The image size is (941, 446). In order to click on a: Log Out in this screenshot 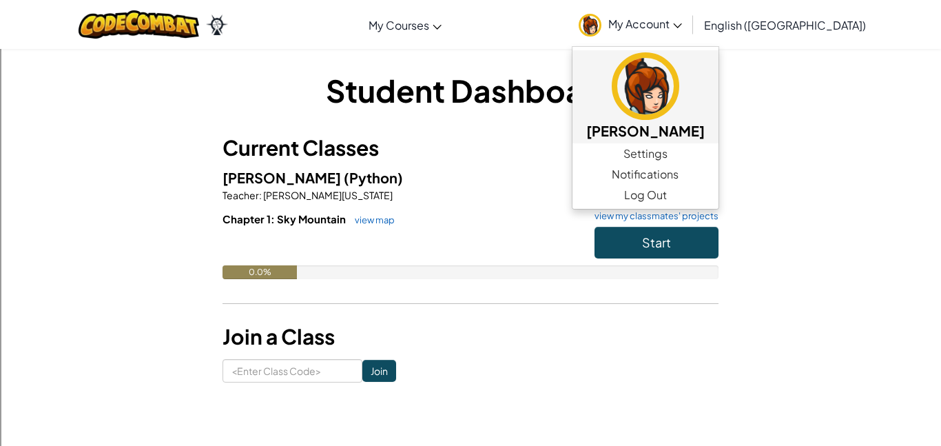, I will do `click(645, 195)`.